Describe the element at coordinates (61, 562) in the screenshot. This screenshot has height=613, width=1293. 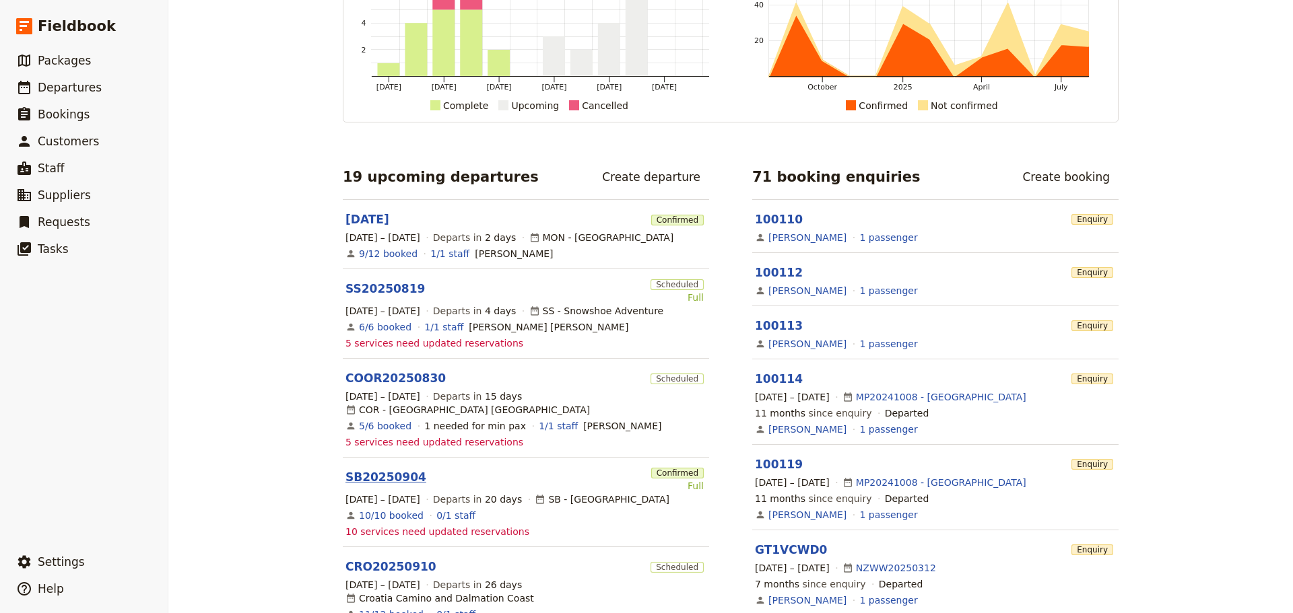
I see `span: Settings` at that location.